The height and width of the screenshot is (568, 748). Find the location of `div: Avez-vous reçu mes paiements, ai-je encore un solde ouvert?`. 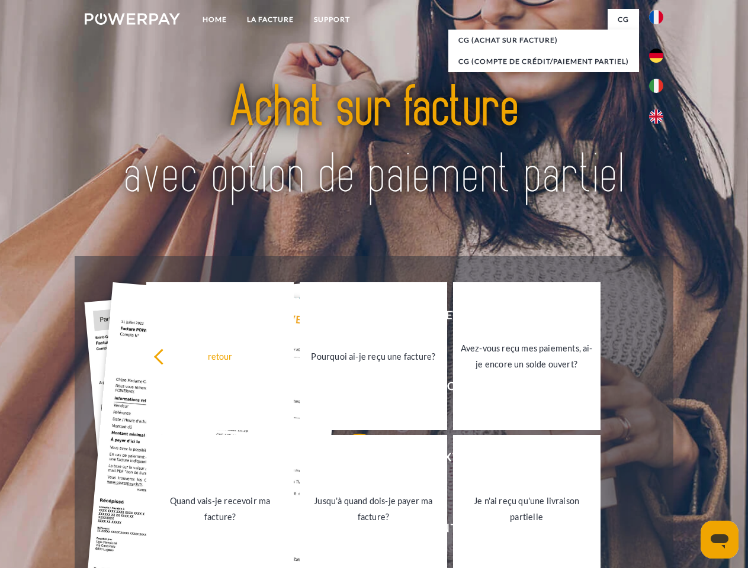

div: Avez-vous reçu mes paiements, ai-je encore un solde ouvert? is located at coordinates (526, 356).